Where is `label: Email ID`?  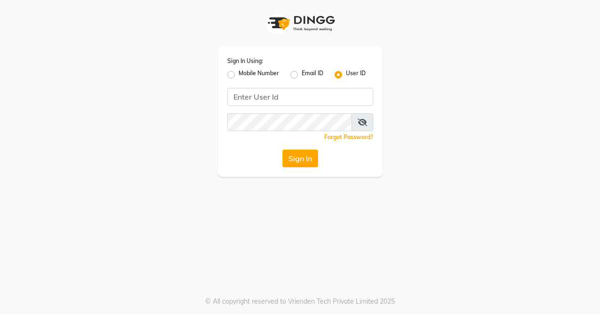
label: Email ID is located at coordinates (312, 75).